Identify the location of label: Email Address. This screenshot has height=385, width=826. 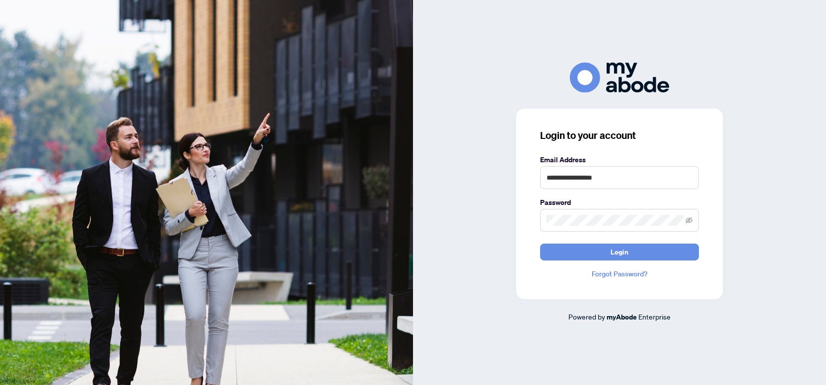
(620, 160).